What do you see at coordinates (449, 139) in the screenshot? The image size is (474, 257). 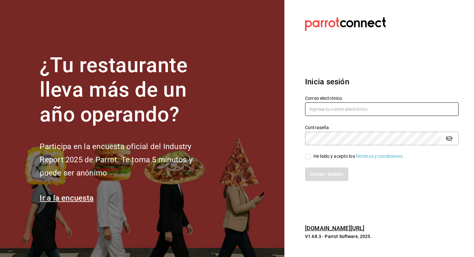 I see `button: passwordField` at bounding box center [449, 139].